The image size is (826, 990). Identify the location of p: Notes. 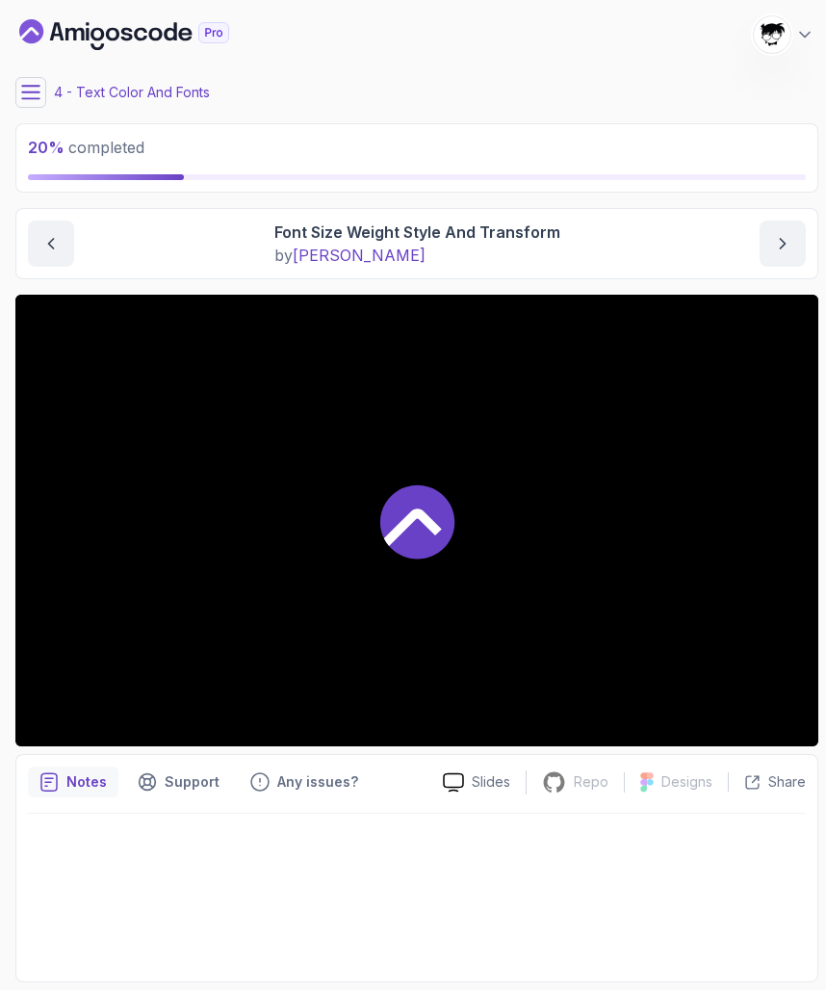
(87, 782).